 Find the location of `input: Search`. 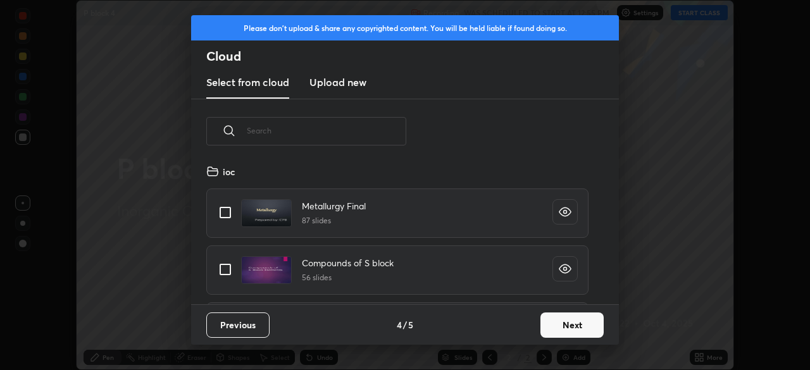

input: Search is located at coordinates (326, 130).